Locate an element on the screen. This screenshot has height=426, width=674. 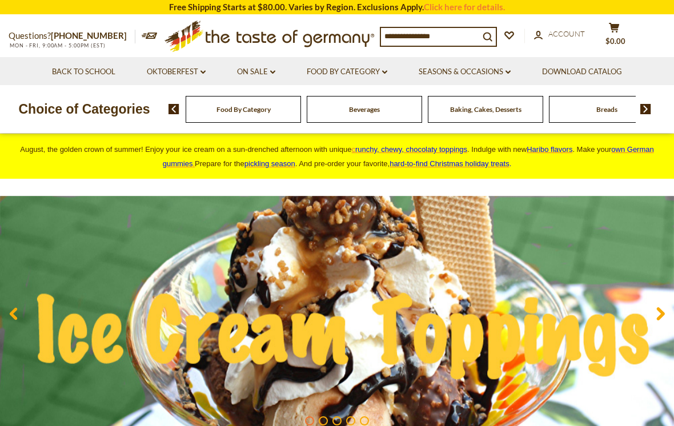
span: MON - FRI, 9:00AM - 5:00PM (EST) is located at coordinates (57, 45).